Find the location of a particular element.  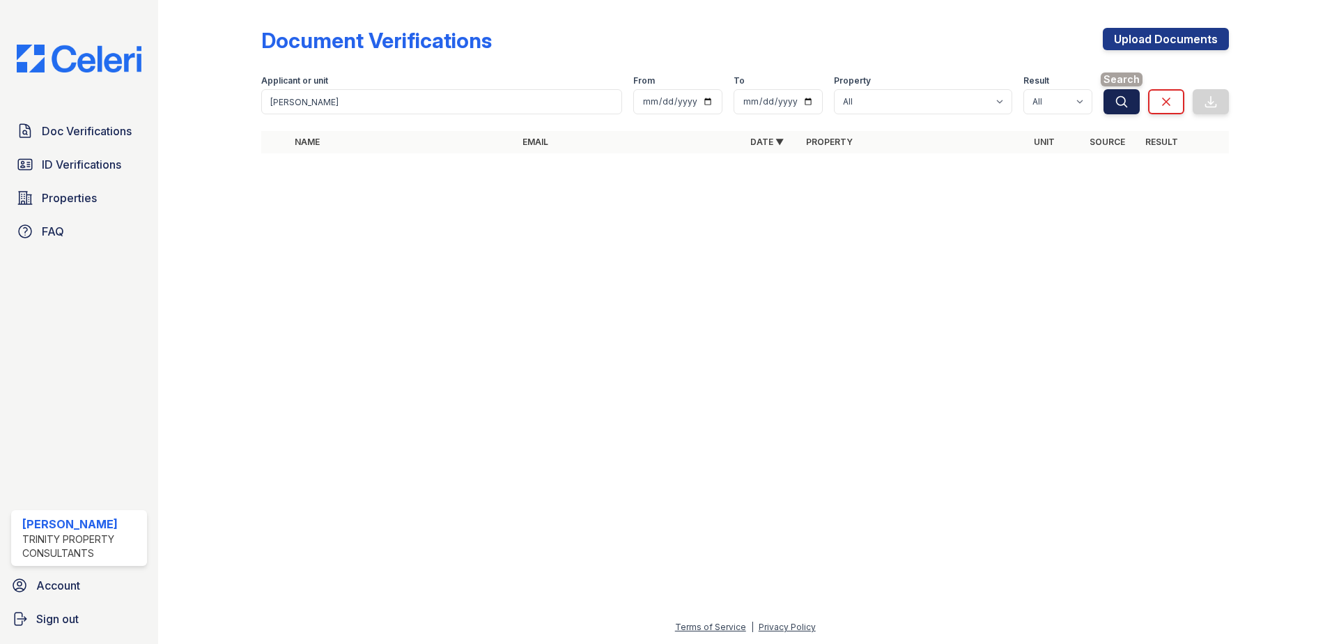

a: Property is located at coordinates (829, 141).